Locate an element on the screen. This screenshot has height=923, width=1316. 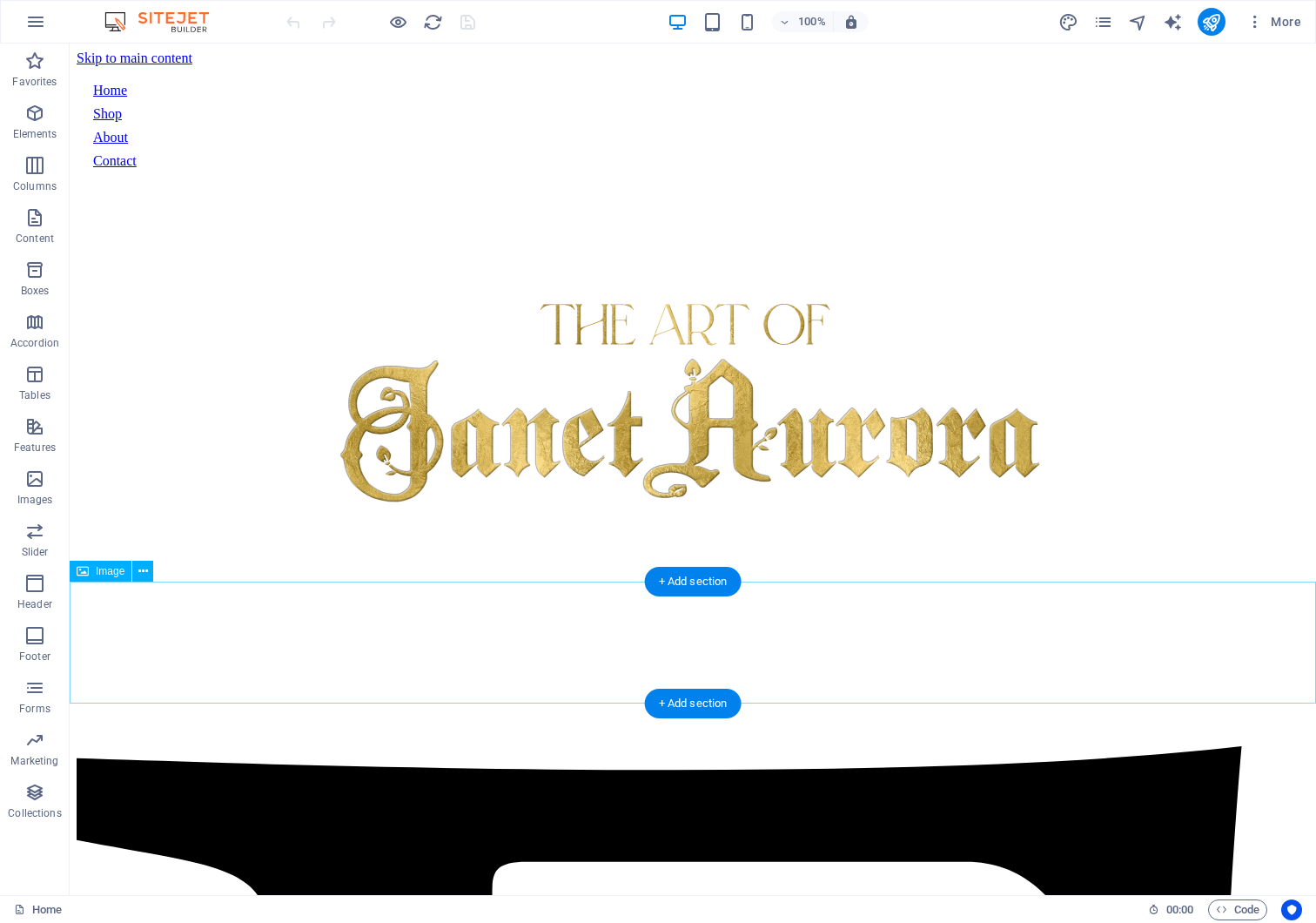
button: reload is located at coordinates (433, 22).